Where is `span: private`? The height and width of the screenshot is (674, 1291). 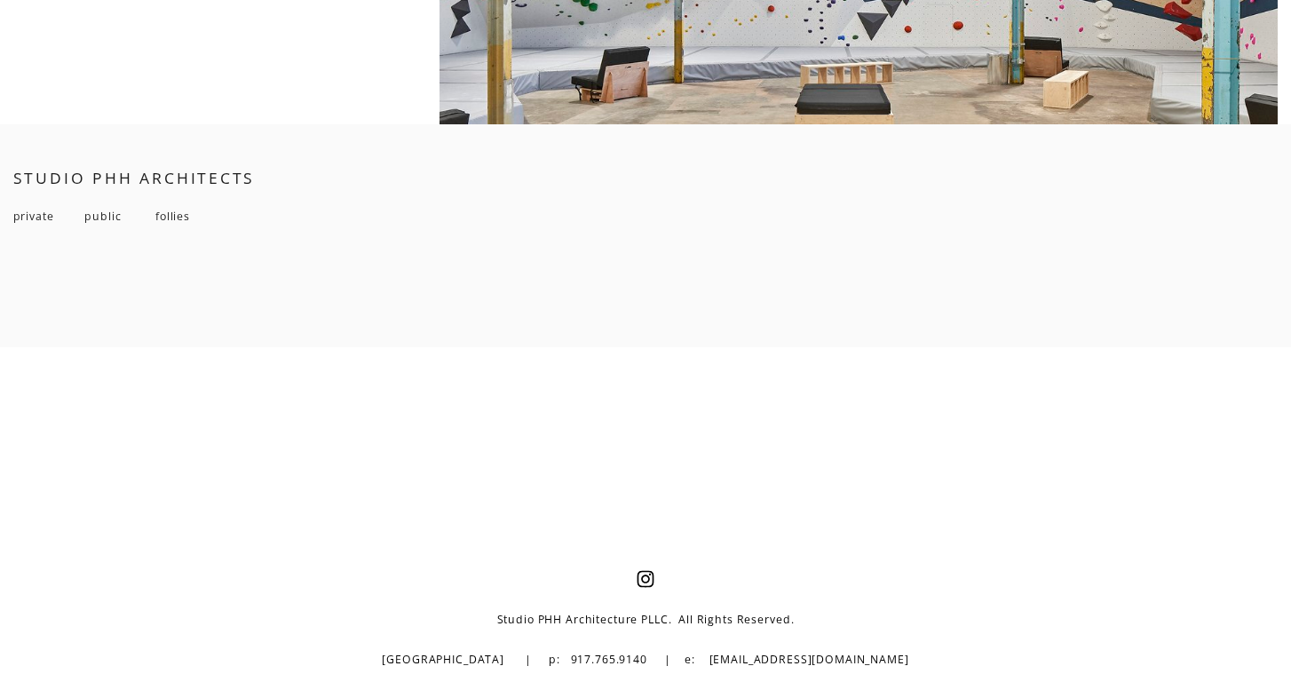
span: private is located at coordinates (34, 216).